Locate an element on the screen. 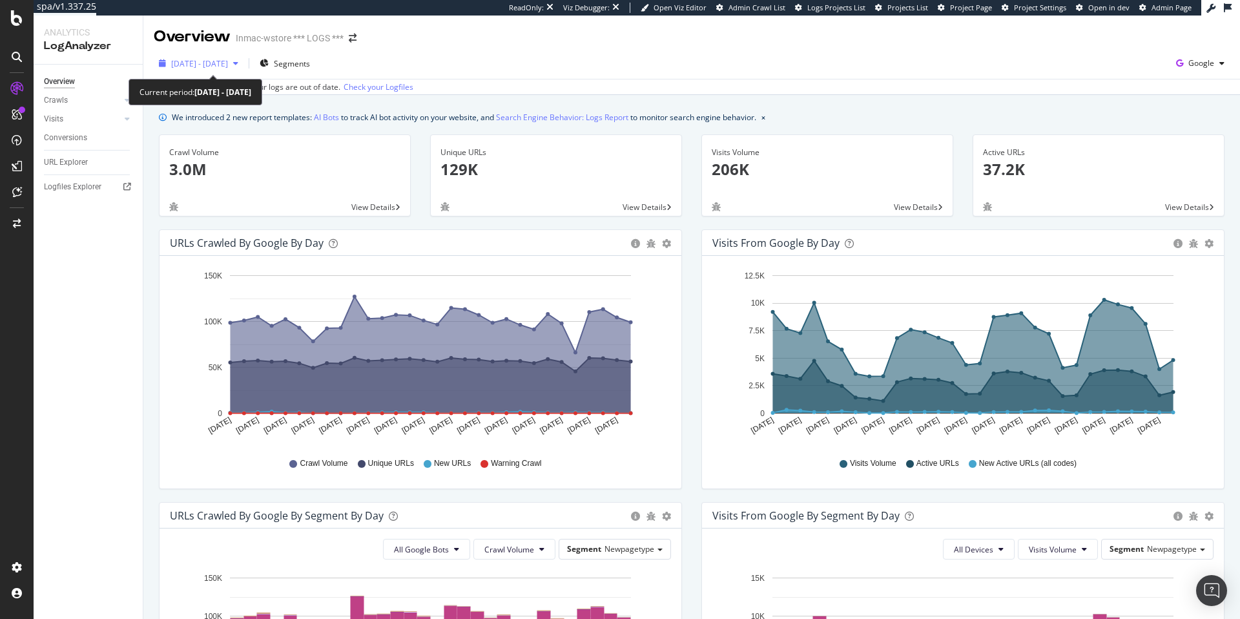 Image resolution: width=1240 pixels, height=619 pixels. svg: A chart. is located at coordinates (420, 356).